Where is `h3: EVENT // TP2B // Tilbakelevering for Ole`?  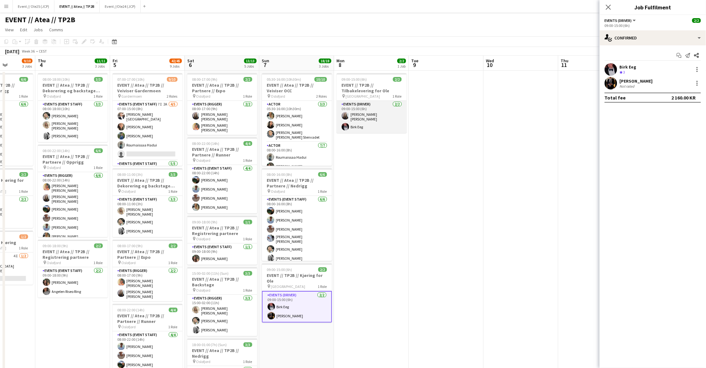
h3: EVENT // TP2B // Tilbakelevering for Ole is located at coordinates (372, 88).